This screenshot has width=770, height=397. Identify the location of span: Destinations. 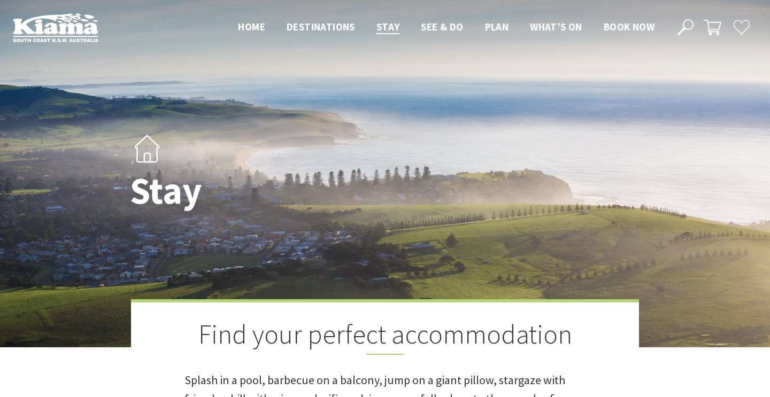
(321, 27).